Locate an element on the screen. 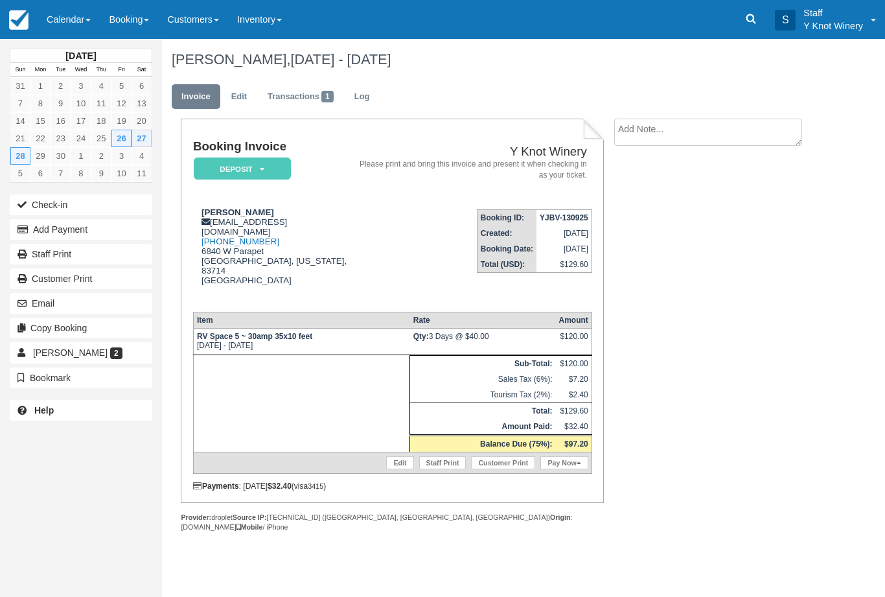  p: Y Knot Winery is located at coordinates (833, 26).